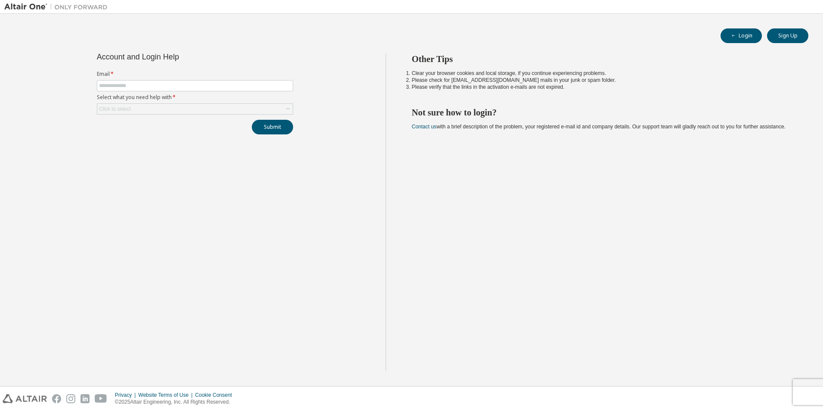 The width and height of the screenshot is (823, 411). Describe the element at coordinates (603, 59) in the screenshot. I see `h2: Other Tips` at that location.